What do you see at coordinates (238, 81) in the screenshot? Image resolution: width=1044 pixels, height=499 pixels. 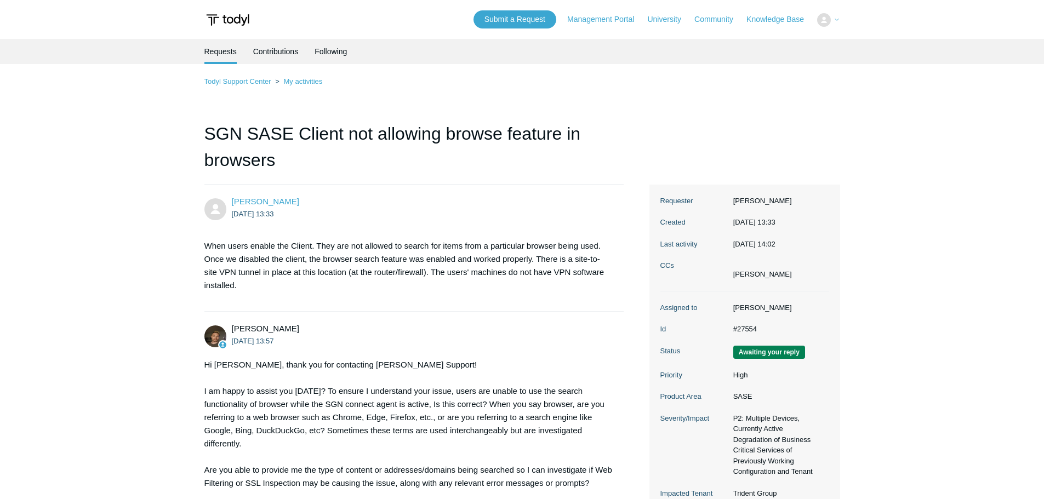 I see `a: Todyl Support Center` at bounding box center [238, 81].